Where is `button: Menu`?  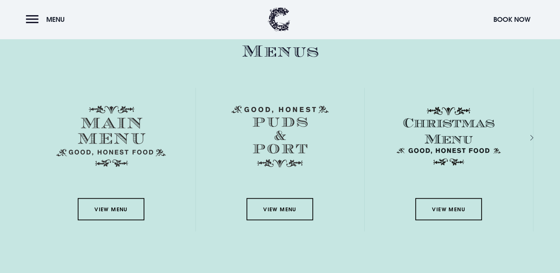
button: Menu is located at coordinates (47, 19).